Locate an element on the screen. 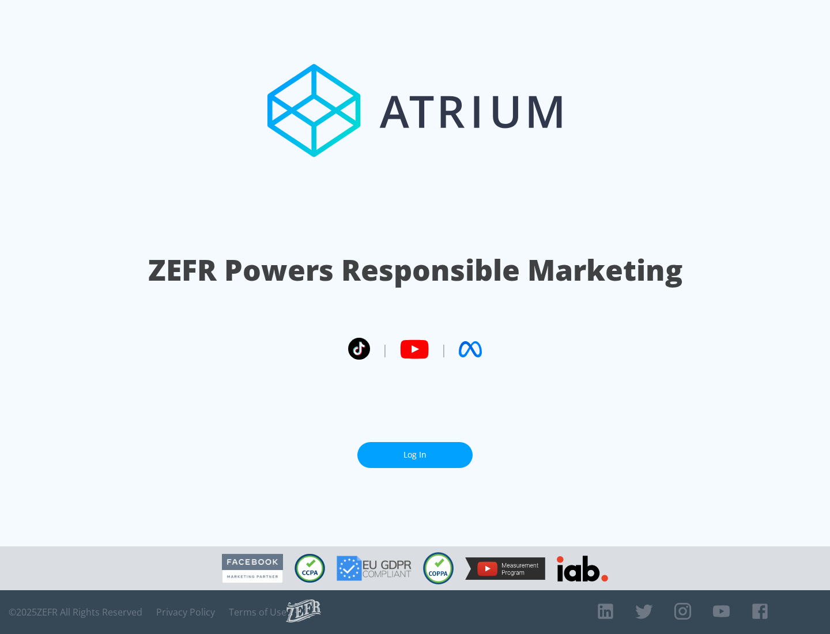 This screenshot has height=634, width=830. h1: ZEFR Powers Responsible Marketing is located at coordinates (415, 270).